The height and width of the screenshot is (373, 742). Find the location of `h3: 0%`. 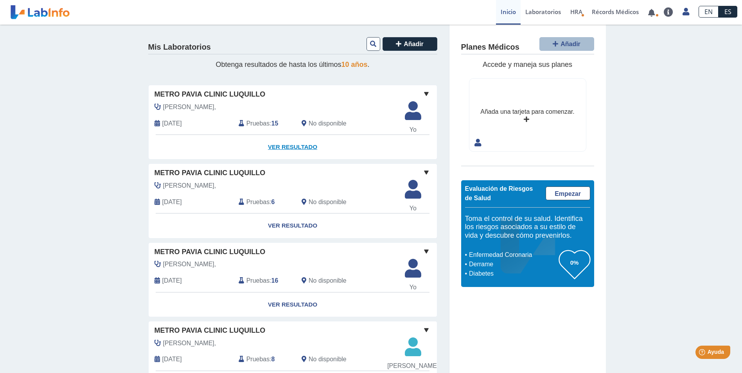

h3: 0% is located at coordinates (574, 262).